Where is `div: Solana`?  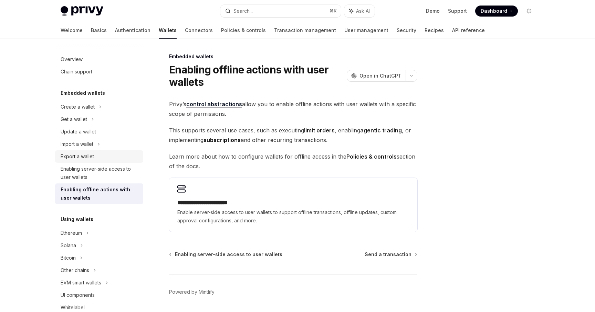
div: Solana is located at coordinates (68, 245).